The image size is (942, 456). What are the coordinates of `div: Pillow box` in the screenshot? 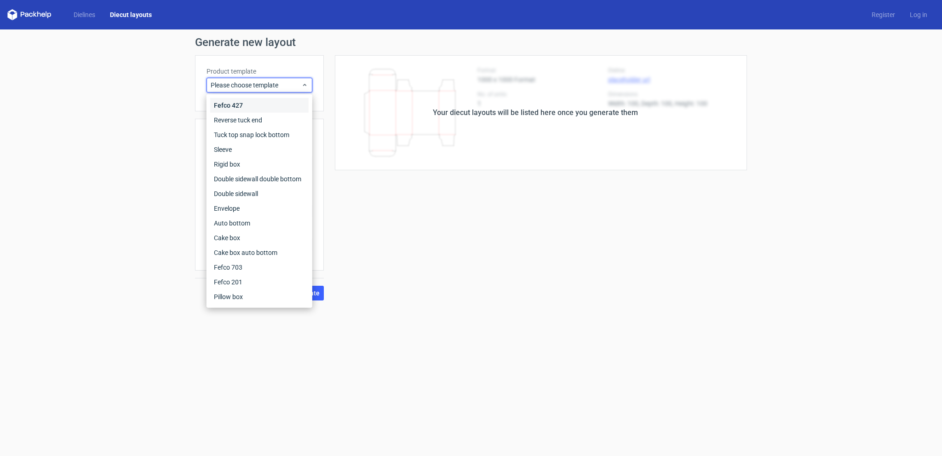 It's located at (259, 297).